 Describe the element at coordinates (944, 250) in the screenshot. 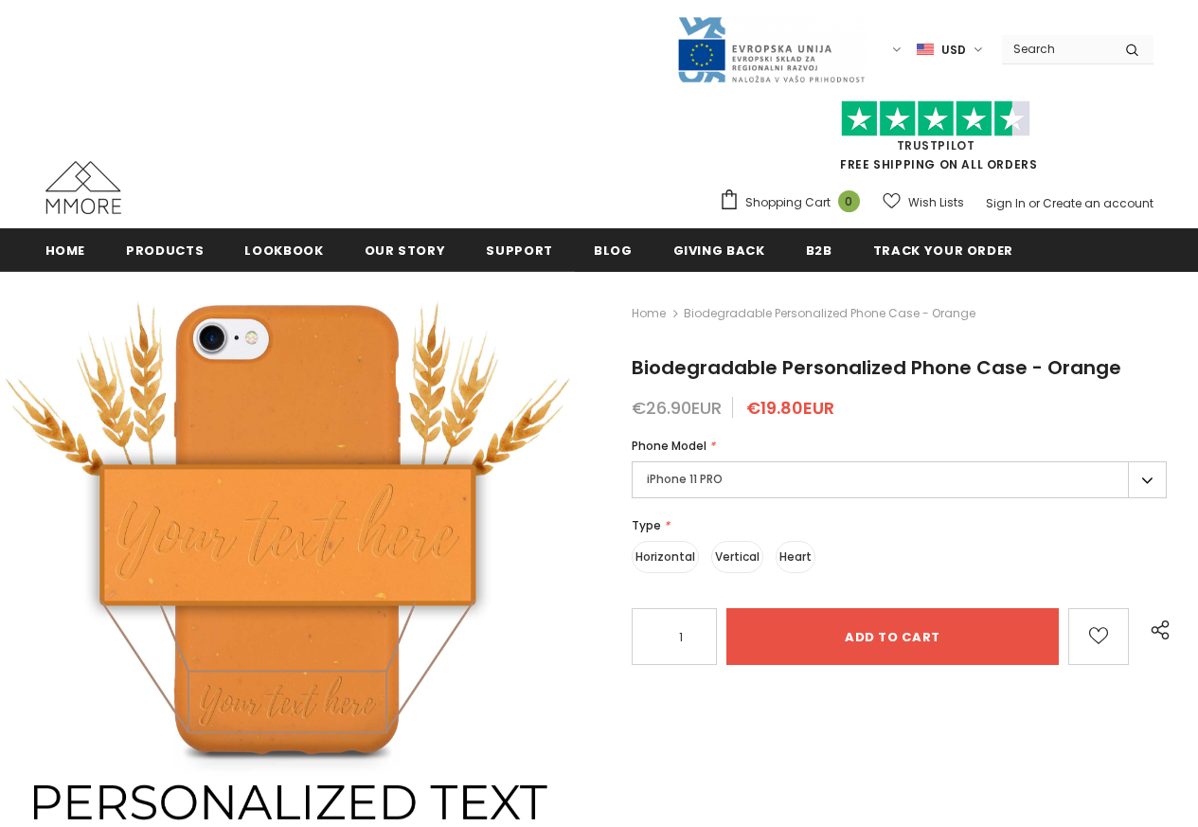

I see `span: Track your order` at that location.